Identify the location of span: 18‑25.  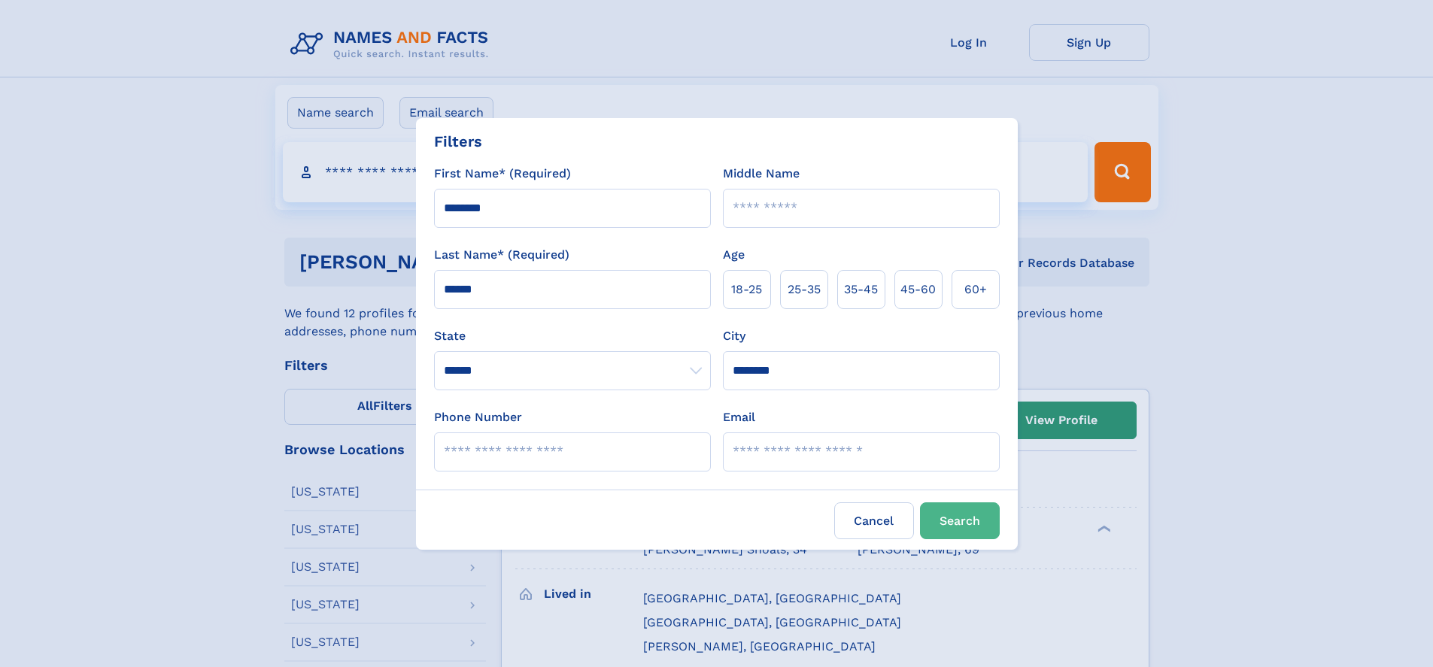
(746, 290).